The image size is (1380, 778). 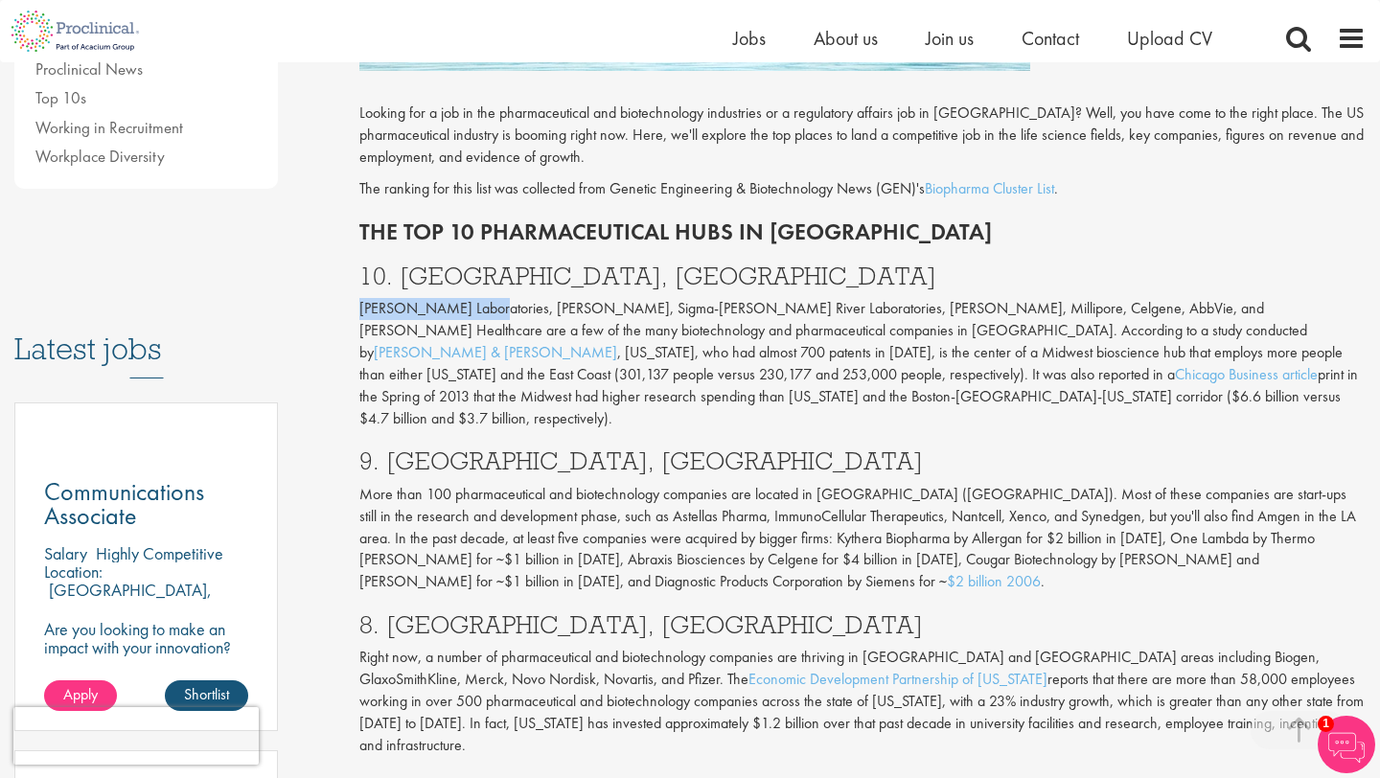 I want to click on a: Biopharma Cluster Lis, so click(x=988, y=188).